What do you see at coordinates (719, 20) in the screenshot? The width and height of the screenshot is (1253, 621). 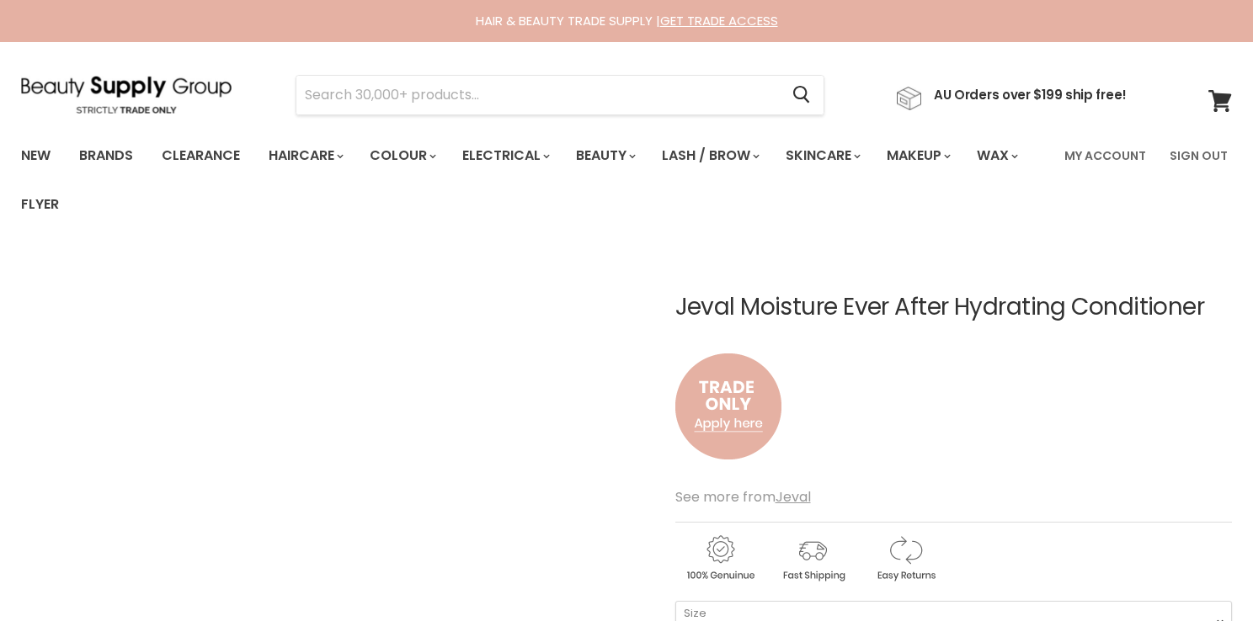 I see `a: GET TRADE ACCESS` at bounding box center [719, 20].